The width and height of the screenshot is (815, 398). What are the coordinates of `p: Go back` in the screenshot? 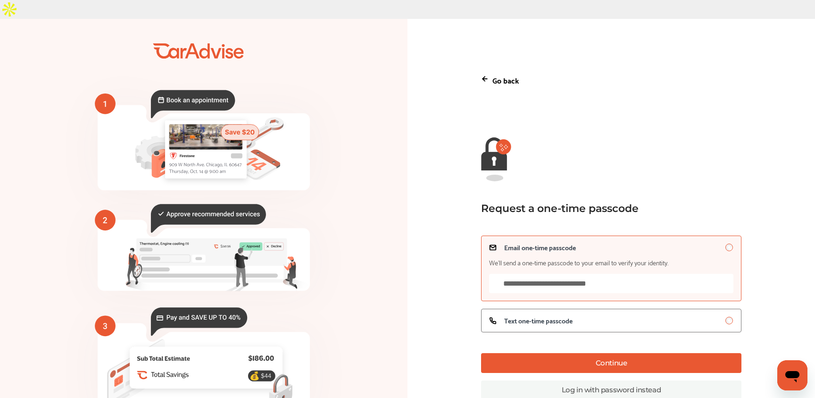 It's located at (506, 80).